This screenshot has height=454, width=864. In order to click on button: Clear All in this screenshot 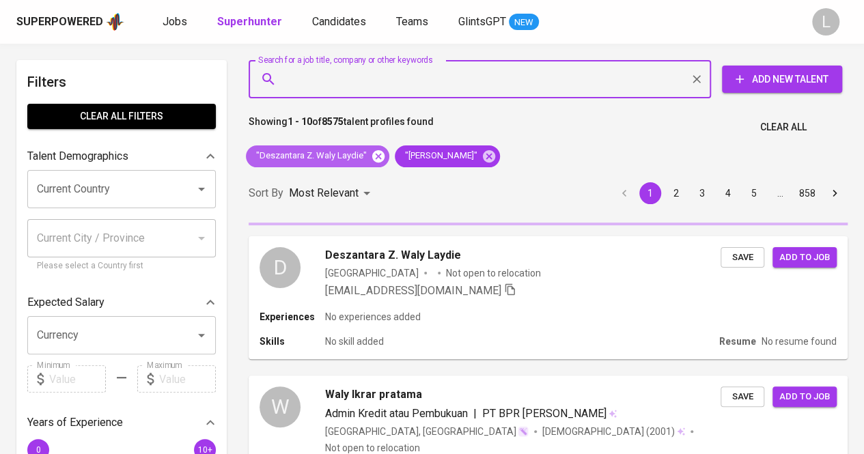, I will do `click(784, 127)`.